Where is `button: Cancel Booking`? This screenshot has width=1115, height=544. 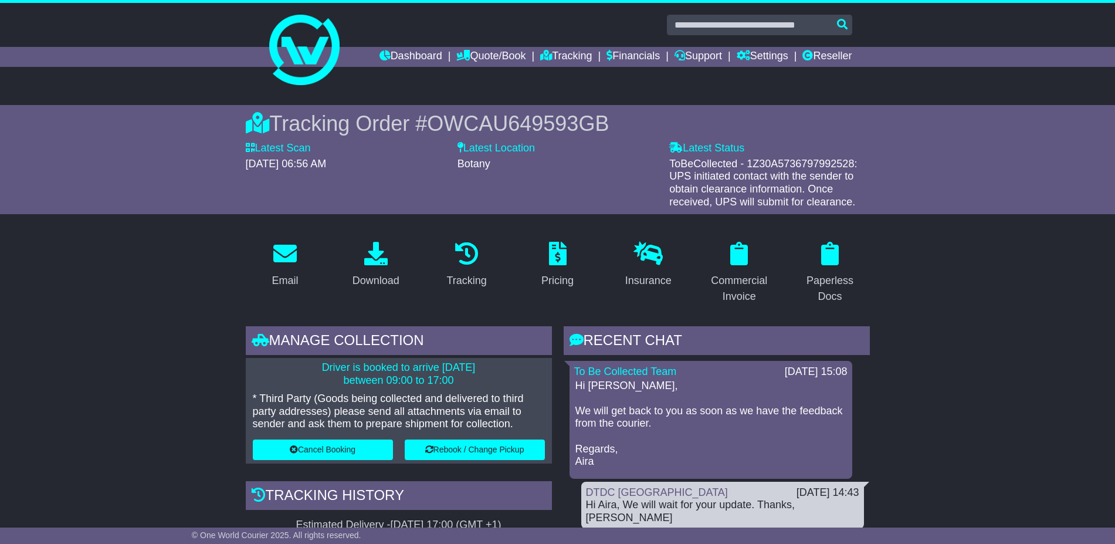
button: Cancel Booking is located at coordinates (323, 449).